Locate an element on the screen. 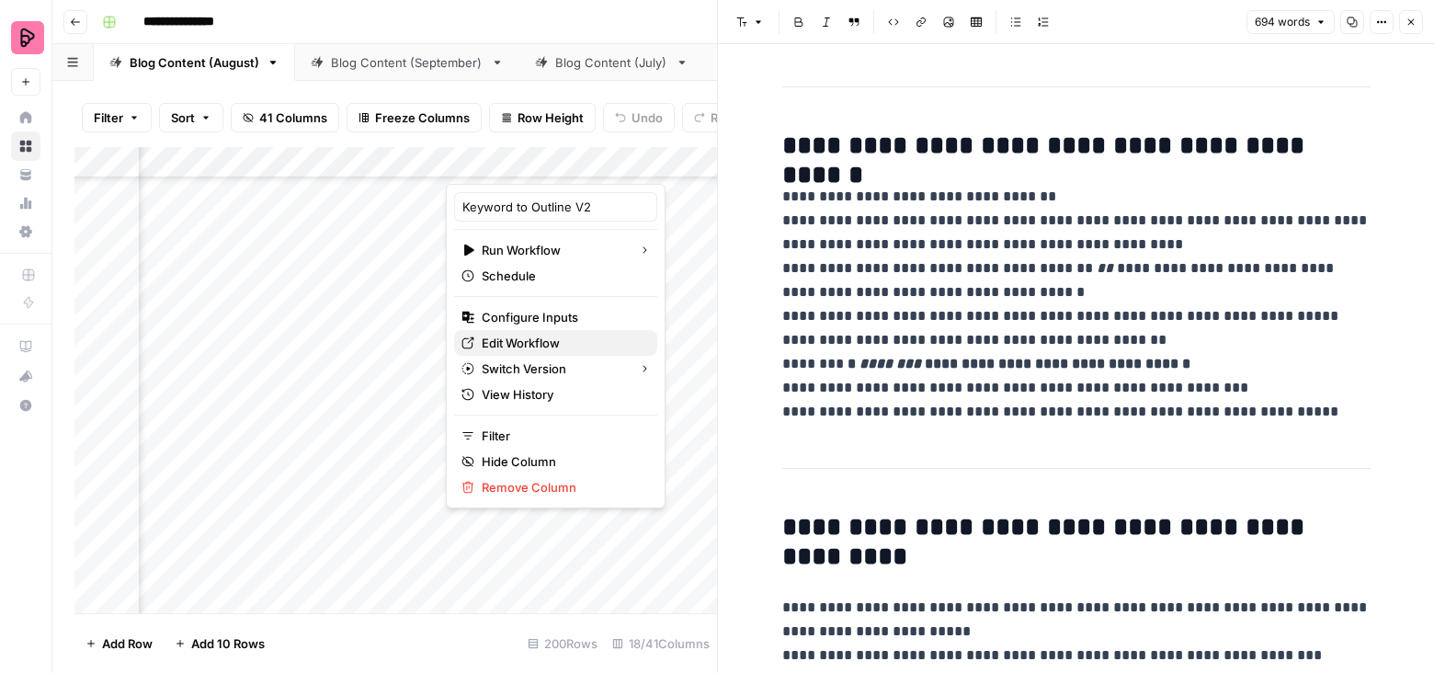 This screenshot has height=673, width=1434. span: Sort is located at coordinates (183, 118).